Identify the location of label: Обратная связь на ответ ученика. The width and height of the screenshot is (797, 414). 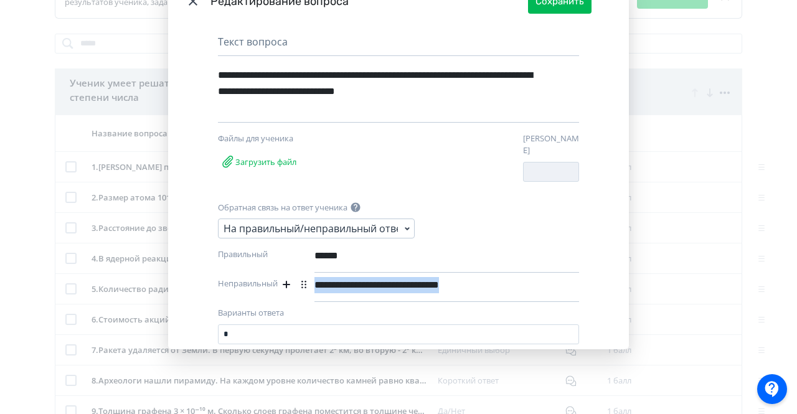
(283, 208).